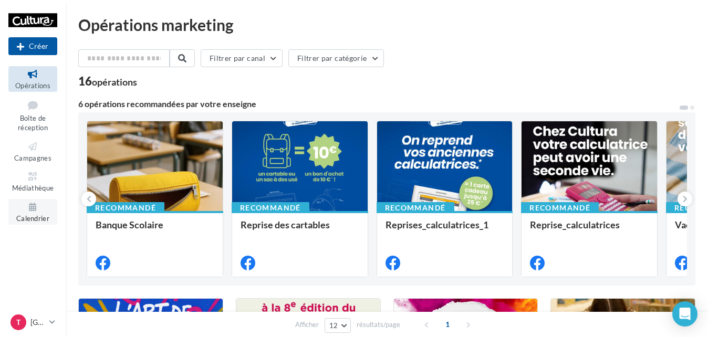 This screenshot has height=337, width=708. What do you see at coordinates (33, 123) in the screenshot?
I see `span: Boîte de réception` at bounding box center [33, 123].